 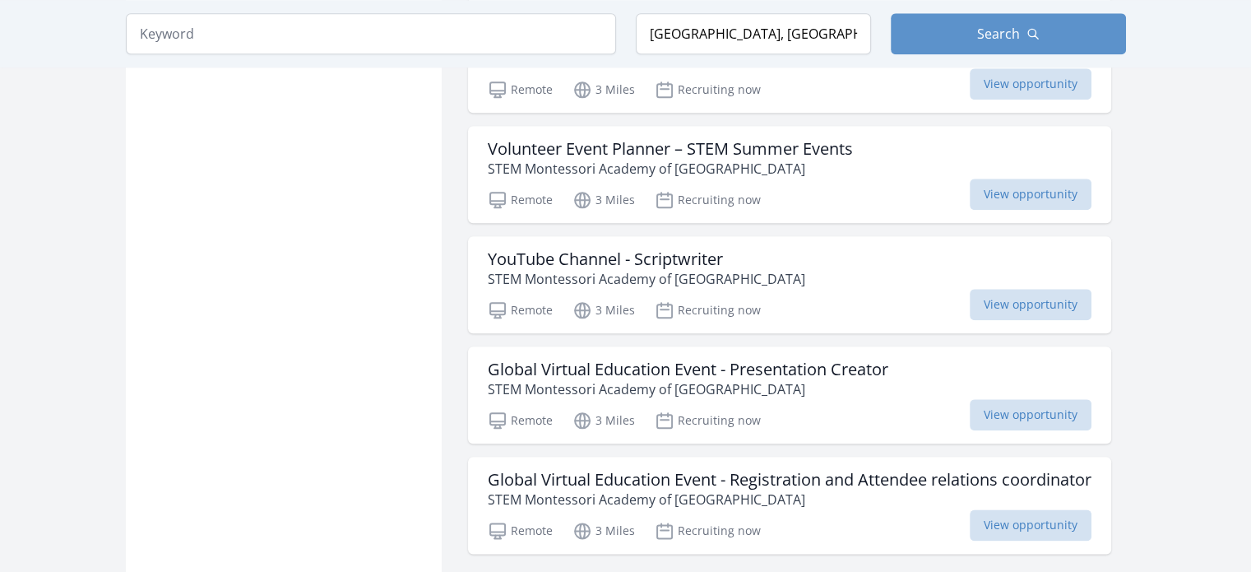 I want to click on a: Global Virtual Education Event - Registration and Attendee relations coordinator STEM Montessori ..., so click(x=790, y=505).